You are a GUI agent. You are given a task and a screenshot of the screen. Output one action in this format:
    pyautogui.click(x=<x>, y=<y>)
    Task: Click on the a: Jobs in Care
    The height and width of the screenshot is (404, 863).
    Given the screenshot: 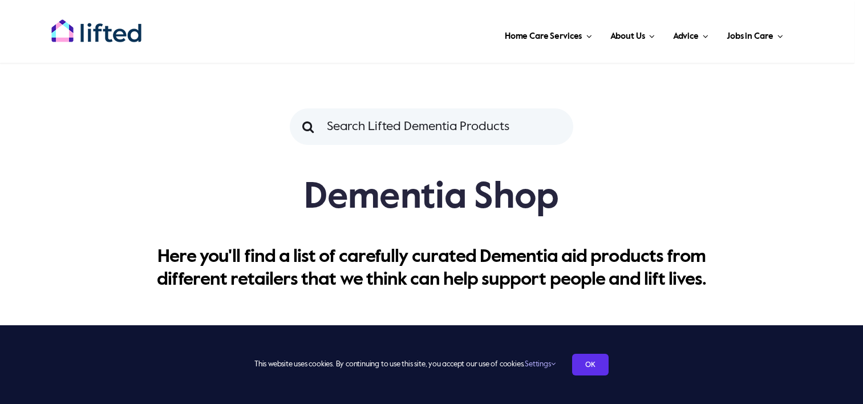 What is the action you would take?
    pyautogui.click(x=755, y=34)
    